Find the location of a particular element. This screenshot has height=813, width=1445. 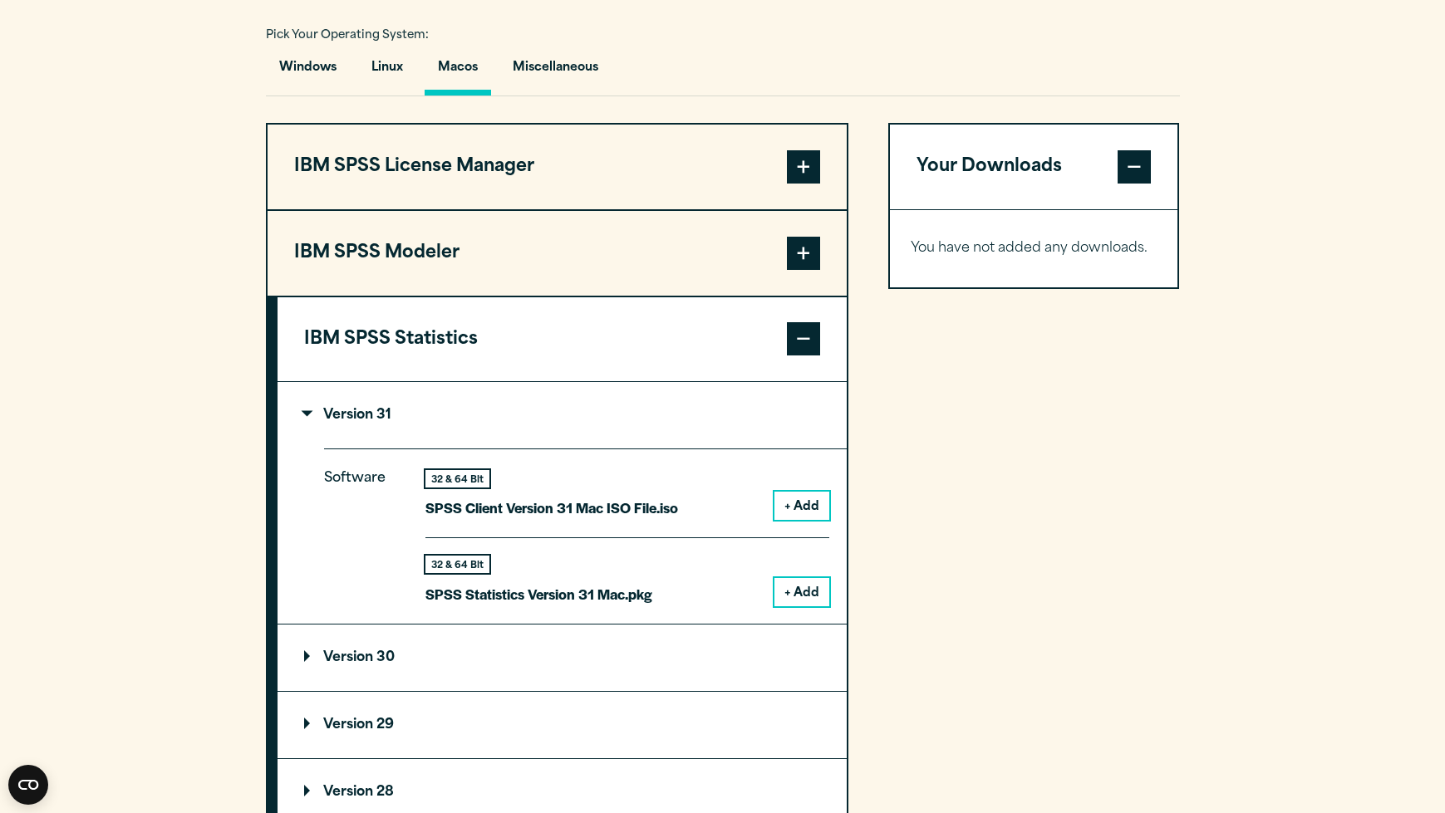

button: IBM SPSS Modeler is located at coordinates (557, 253).